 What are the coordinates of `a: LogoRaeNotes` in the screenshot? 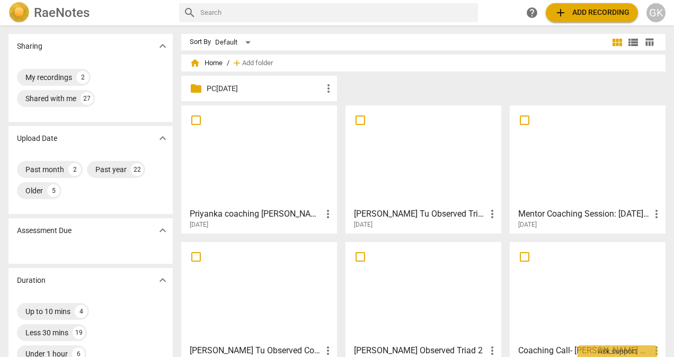 It's located at (90, 13).